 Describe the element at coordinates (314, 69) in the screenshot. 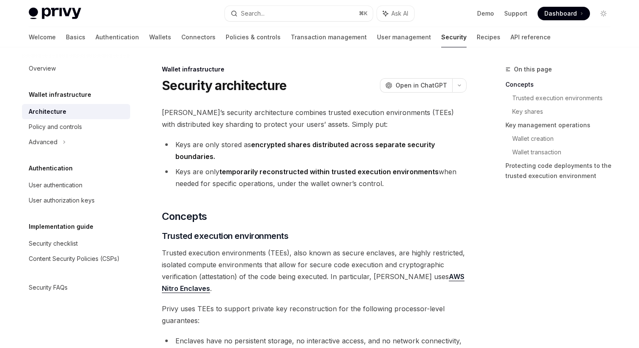

I see `div: Wallet infrastructure` at that location.